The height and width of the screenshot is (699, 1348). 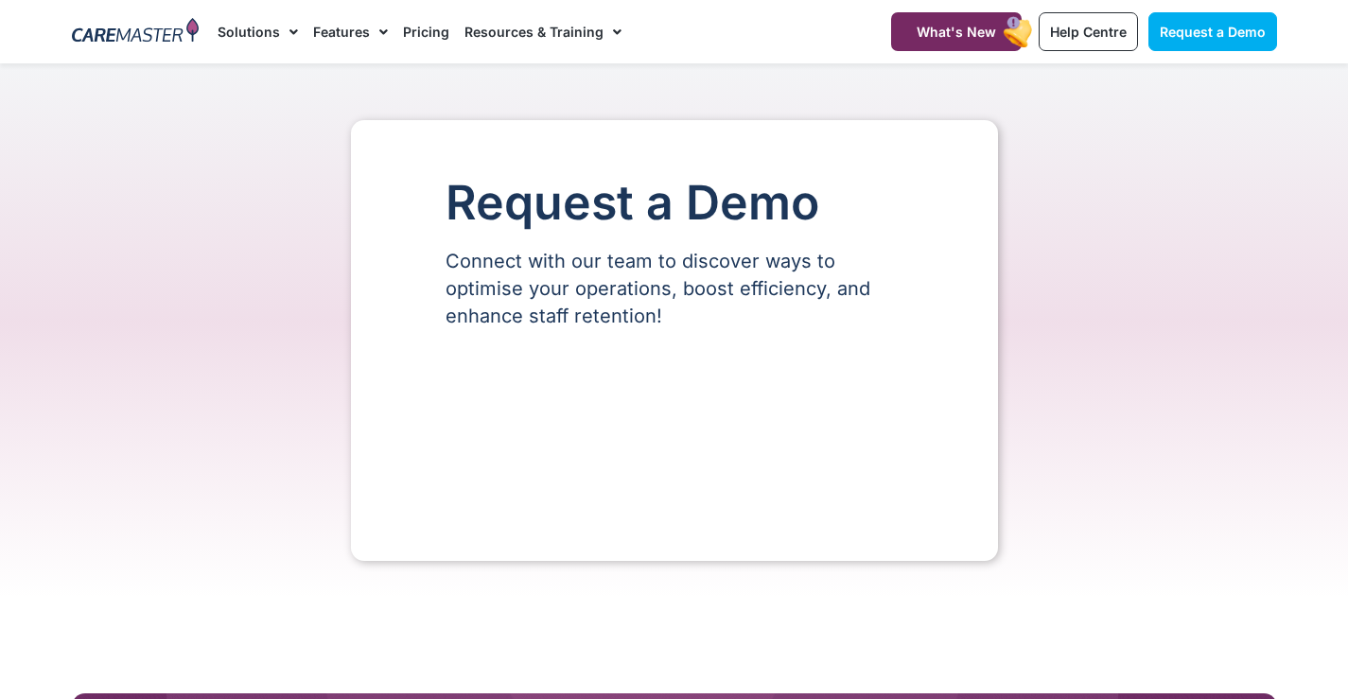 I want to click on img: CareMaster Logo, so click(x=135, y=32).